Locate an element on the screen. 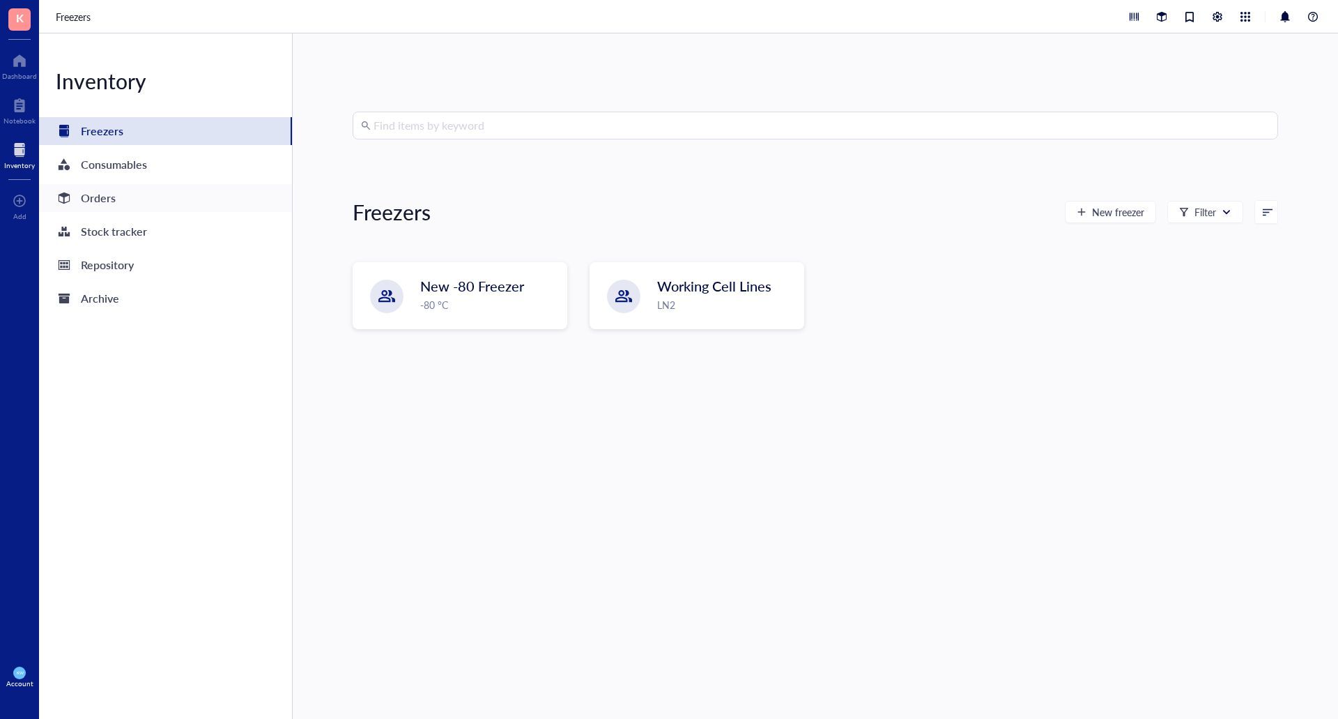  span: Working Cell Lines is located at coordinates (714, 286).